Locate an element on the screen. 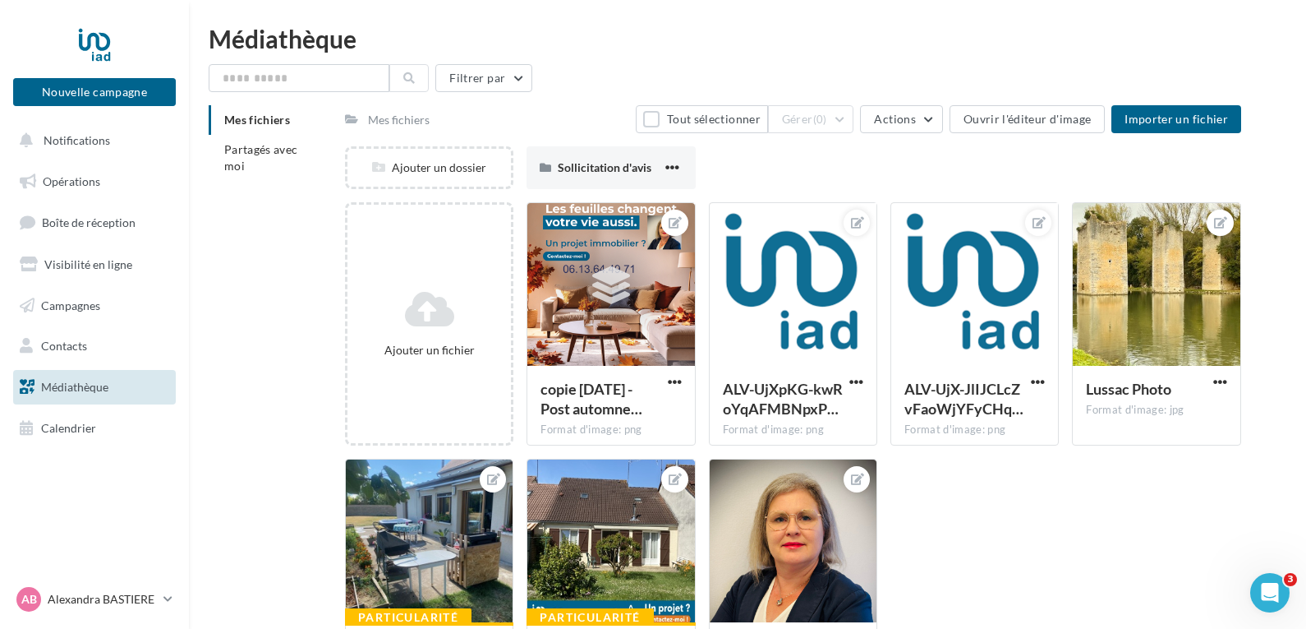 Image resolution: width=1306 pixels, height=629 pixels. span: ALV-UjX-JlIJCLcZvFaoWjYFyCHqLECUE6-ZZfUp1tMf0Ng5UK6-EbI is located at coordinates (964, 398).